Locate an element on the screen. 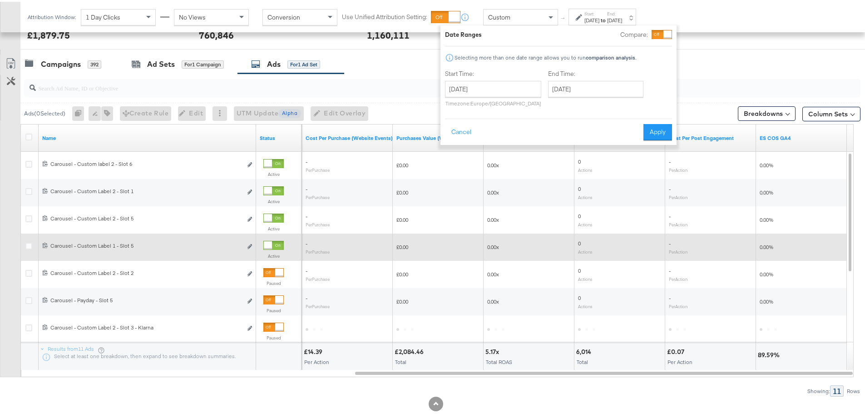 This screenshot has width=865, height=414. div: Carousel - Custom Label 2 - Slot 5 is located at coordinates (146, 217).